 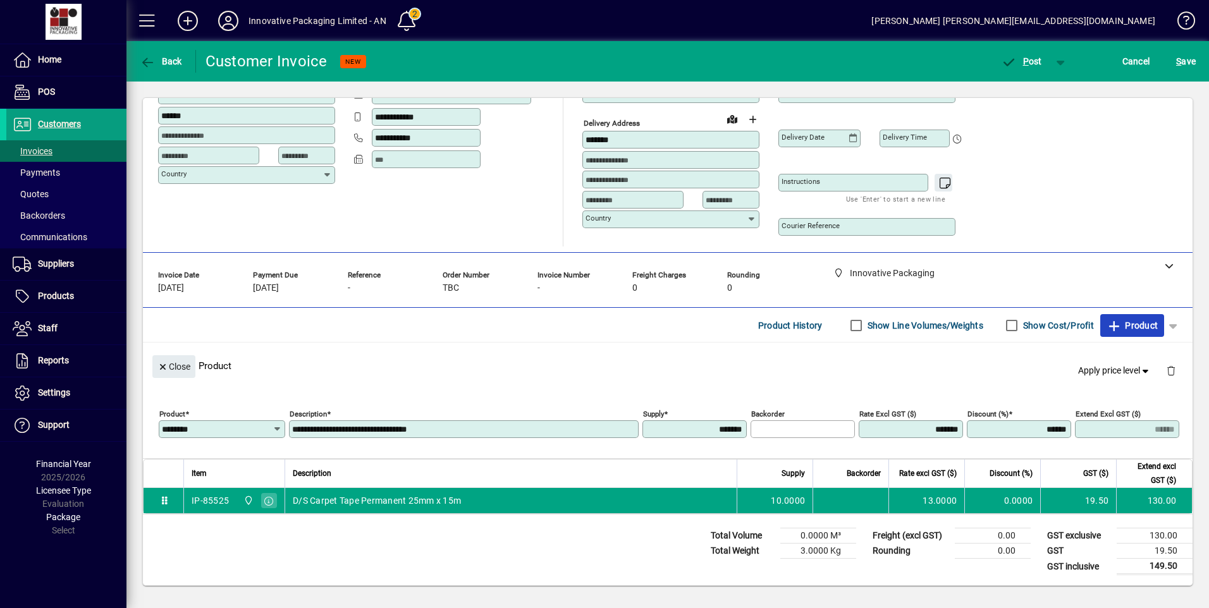 I want to click on td: GST, so click(x=1079, y=551).